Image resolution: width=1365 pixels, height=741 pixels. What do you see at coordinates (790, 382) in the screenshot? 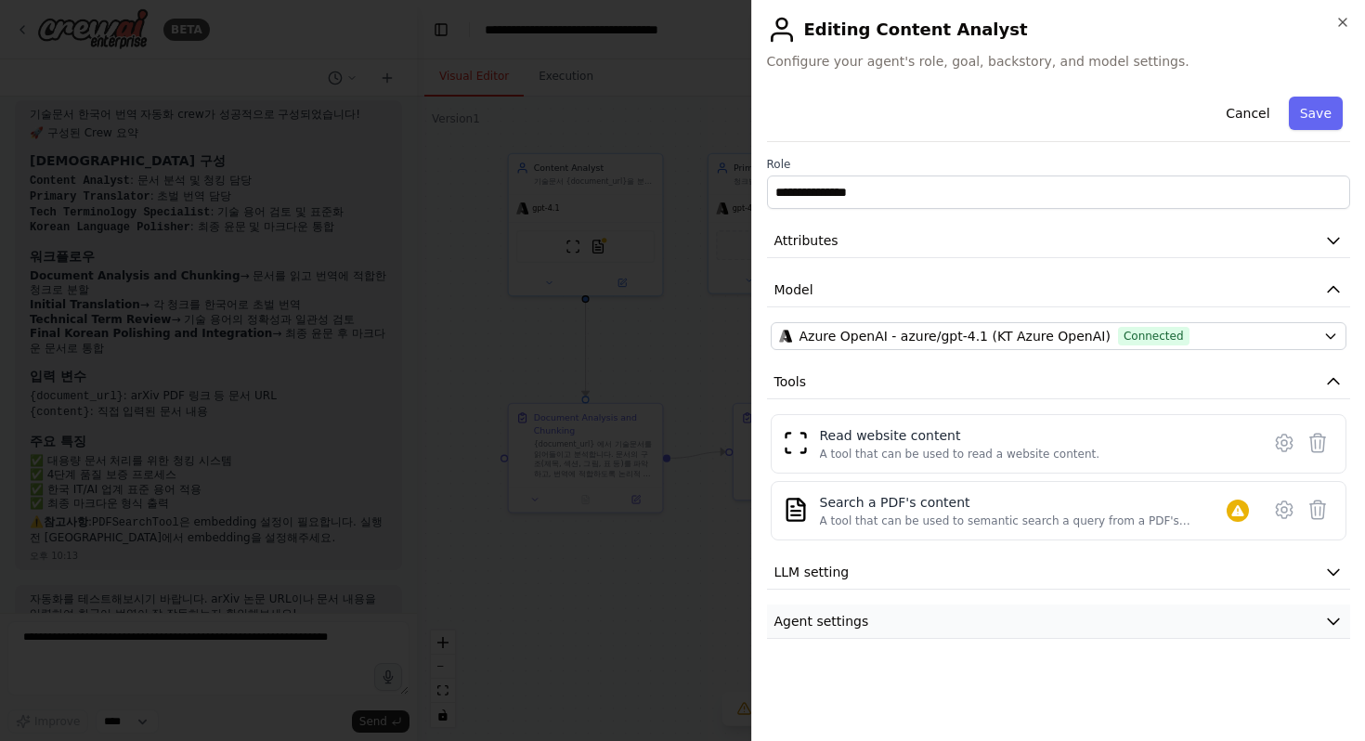
I see `span: Tools` at bounding box center [790, 382].